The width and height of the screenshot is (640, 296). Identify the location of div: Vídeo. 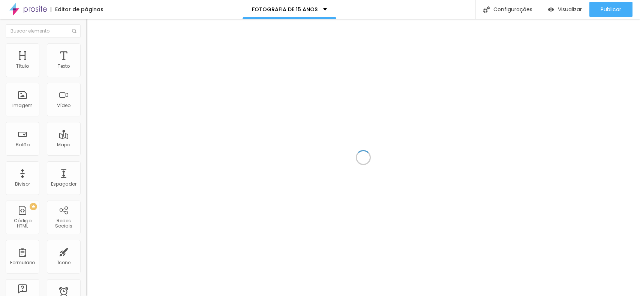
(64, 106).